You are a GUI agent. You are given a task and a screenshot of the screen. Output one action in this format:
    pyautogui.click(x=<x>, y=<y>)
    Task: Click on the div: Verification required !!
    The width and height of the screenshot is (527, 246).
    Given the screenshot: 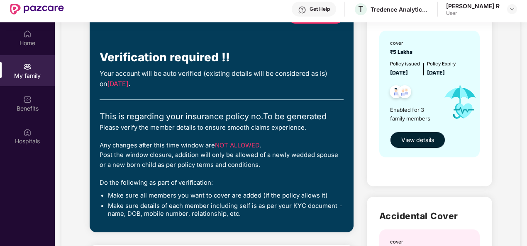 What is the action you would take?
    pyautogui.click(x=221, y=58)
    